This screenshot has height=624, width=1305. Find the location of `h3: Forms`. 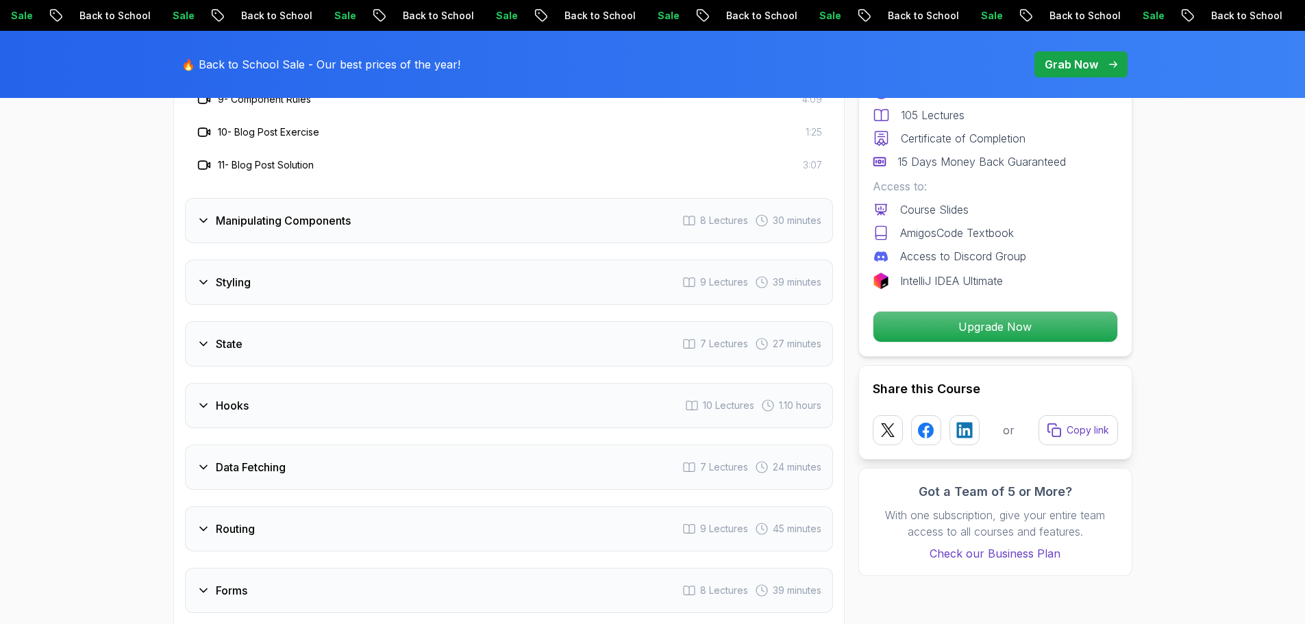

h3: Forms is located at coordinates (232, 590).